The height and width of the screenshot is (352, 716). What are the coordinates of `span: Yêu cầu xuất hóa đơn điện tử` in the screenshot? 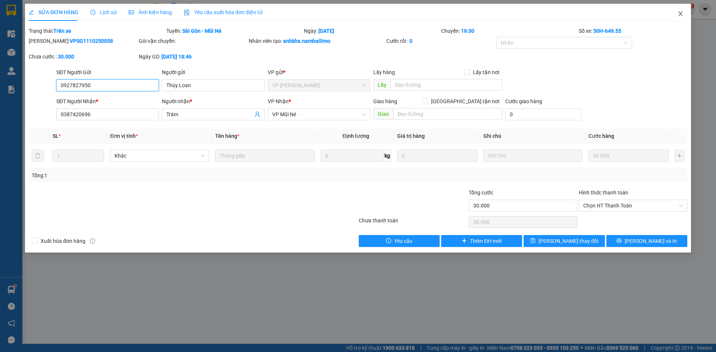 It's located at (223, 12).